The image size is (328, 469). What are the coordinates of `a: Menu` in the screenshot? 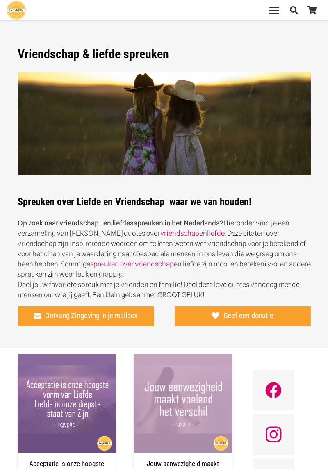 It's located at (274, 10).